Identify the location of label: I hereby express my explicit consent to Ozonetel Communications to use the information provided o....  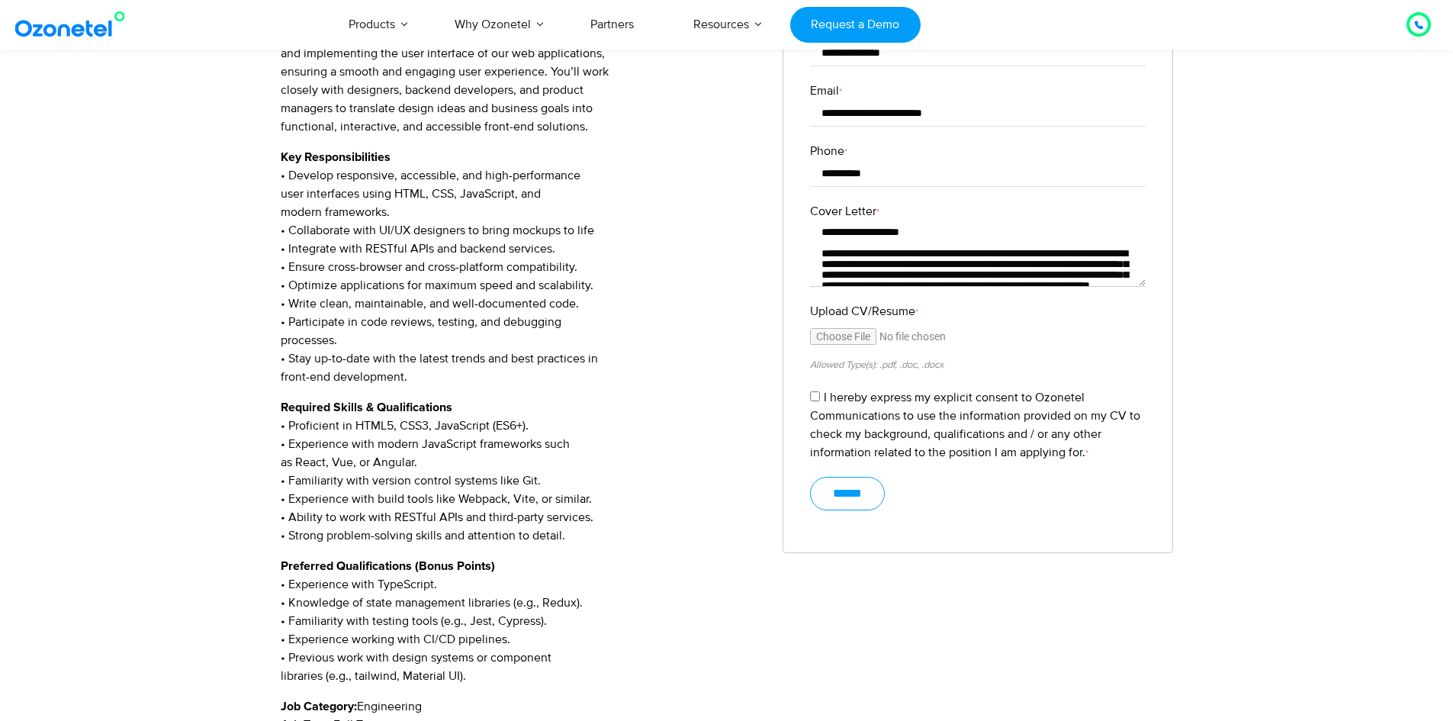
(975, 425).